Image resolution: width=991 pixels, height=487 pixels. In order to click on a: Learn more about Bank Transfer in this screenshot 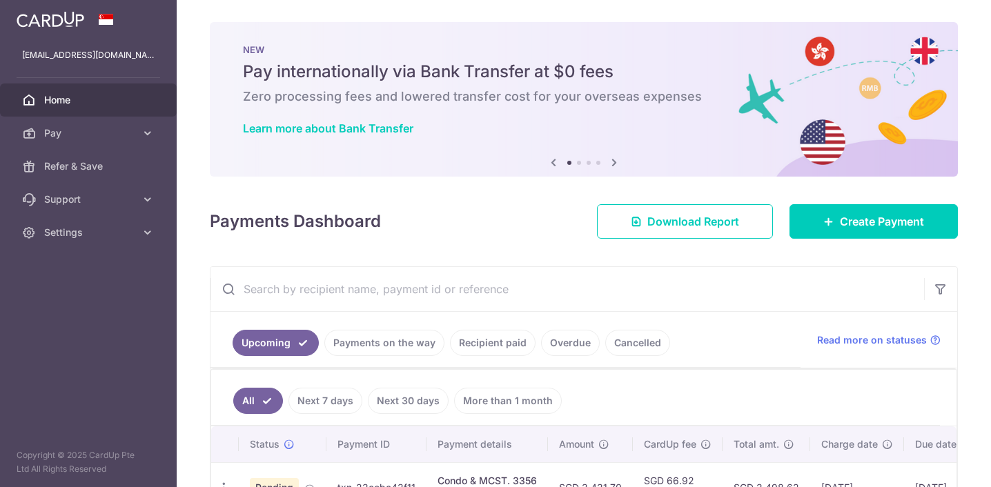, I will do `click(328, 128)`.